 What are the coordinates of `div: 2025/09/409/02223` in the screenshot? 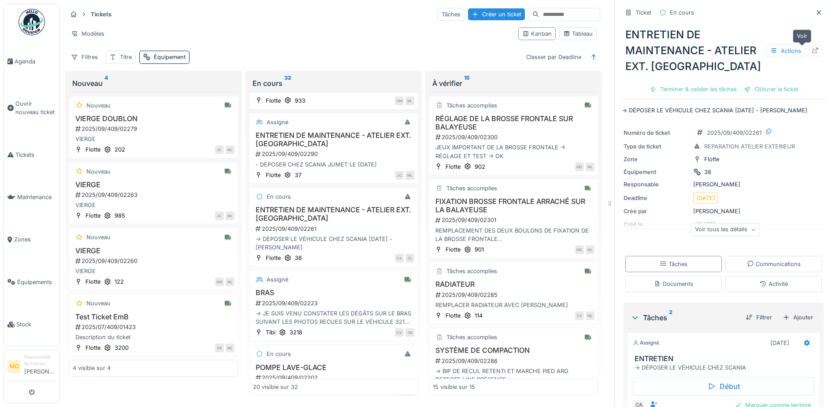 It's located at (334, 303).